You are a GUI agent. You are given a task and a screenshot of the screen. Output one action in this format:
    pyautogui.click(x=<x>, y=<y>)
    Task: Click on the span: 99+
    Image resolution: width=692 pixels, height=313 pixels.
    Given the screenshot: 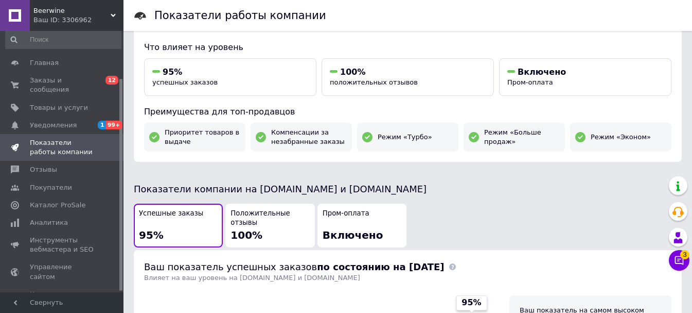 What is the action you would take?
    pyautogui.click(x=114, y=125)
    